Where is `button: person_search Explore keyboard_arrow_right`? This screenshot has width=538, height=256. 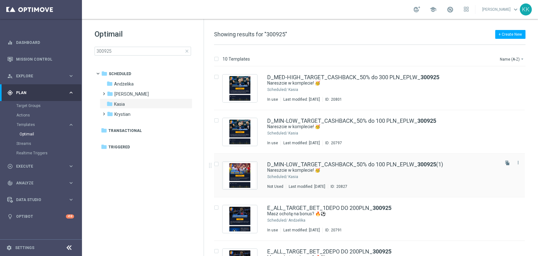
button: person_search Explore keyboard_arrow_right is located at coordinates (41, 76).